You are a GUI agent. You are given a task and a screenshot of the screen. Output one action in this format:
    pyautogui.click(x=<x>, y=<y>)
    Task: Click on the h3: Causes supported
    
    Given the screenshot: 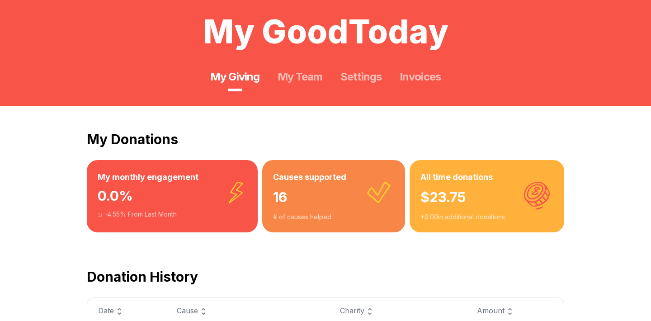 What is the action you would take?
    pyautogui.click(x=333, y=177)
    